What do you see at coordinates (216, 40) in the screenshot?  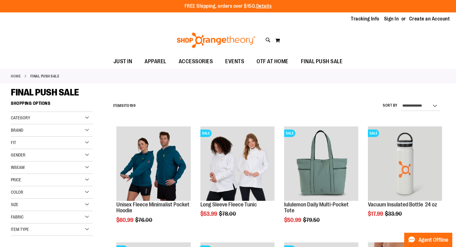 I see `img: Shop Orangetheory` at bounding box center [216, 40].